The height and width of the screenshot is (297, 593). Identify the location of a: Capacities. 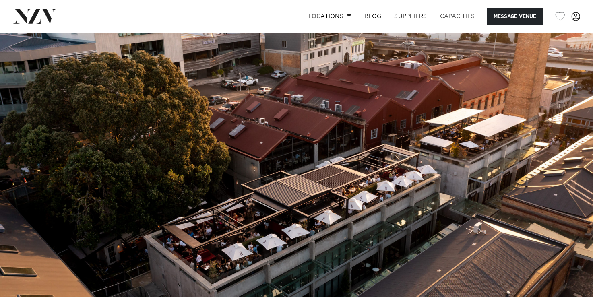
(458, 16).